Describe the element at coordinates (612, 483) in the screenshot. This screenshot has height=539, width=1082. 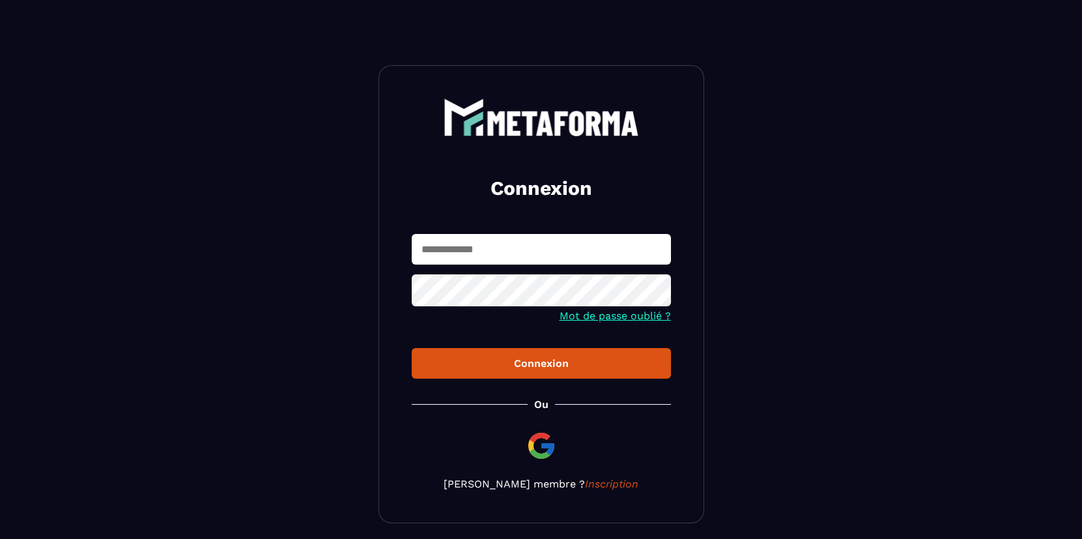
I see `a: Inscription` at that location.